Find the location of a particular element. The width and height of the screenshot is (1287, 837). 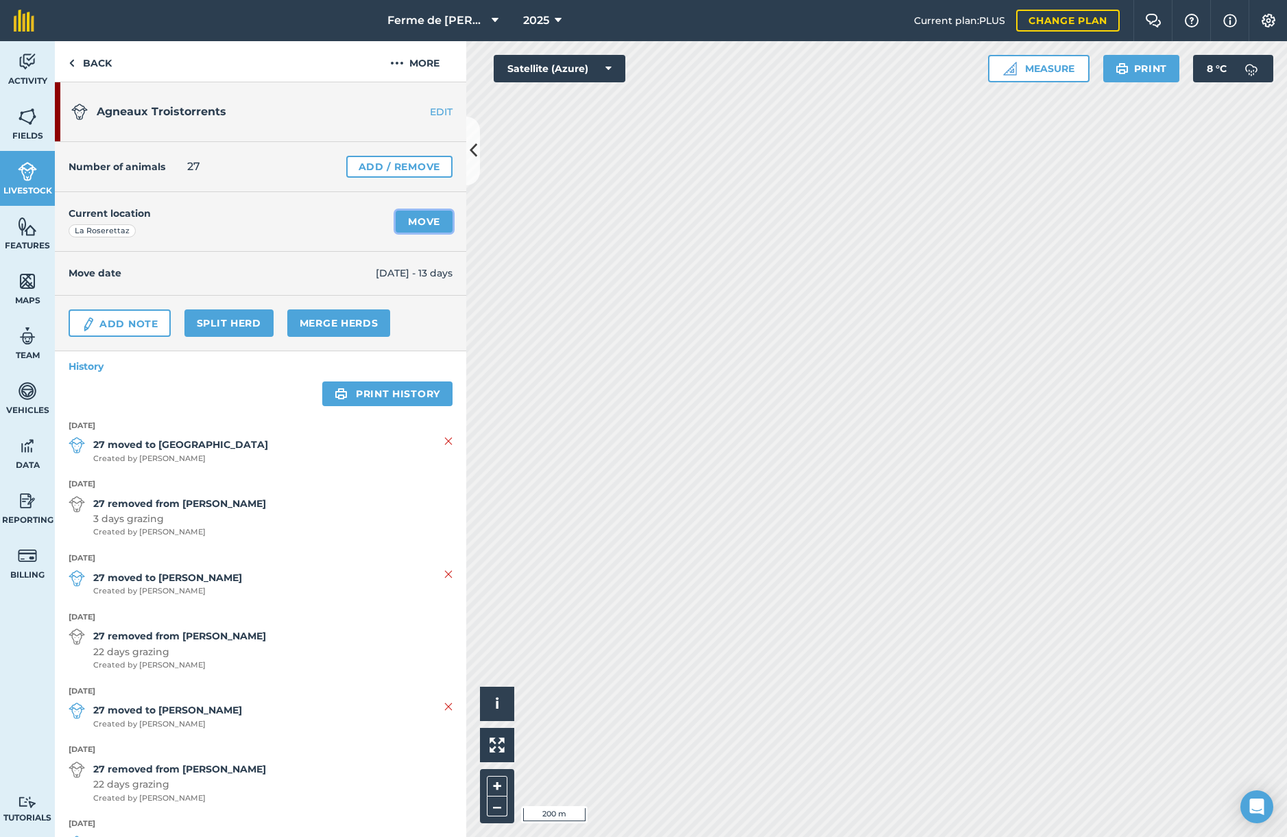

img: Four arrows, one pointing top left, one top right, one bottom right and the last bottom left is located at coordinates (497, 745).